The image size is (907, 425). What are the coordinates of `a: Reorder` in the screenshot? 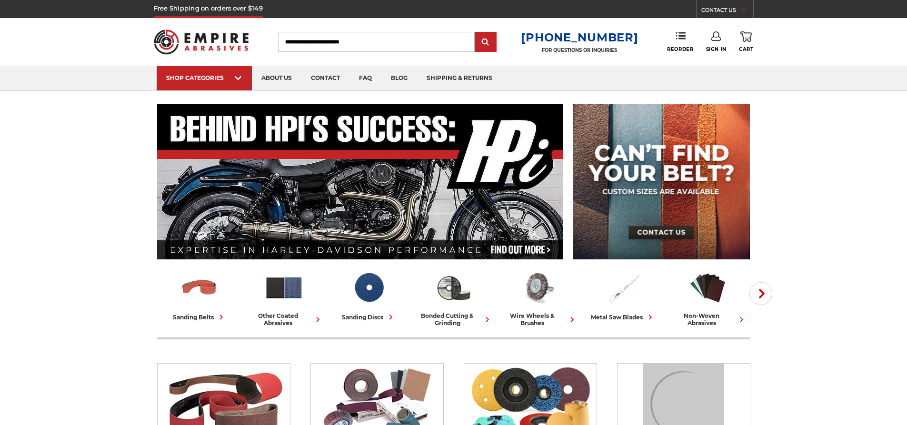 It's located at (680, 41).